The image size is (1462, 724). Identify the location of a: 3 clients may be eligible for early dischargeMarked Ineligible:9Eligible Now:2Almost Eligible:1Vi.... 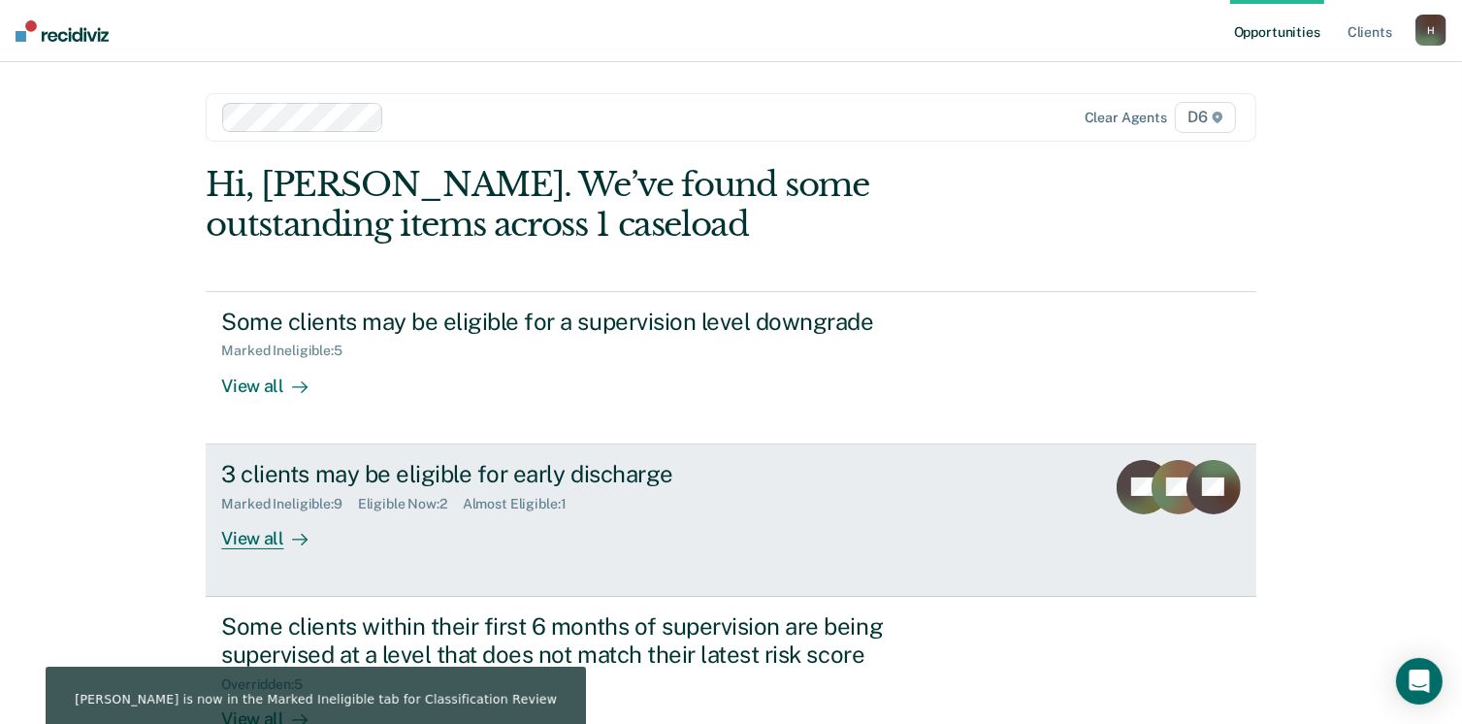
(730, 520).